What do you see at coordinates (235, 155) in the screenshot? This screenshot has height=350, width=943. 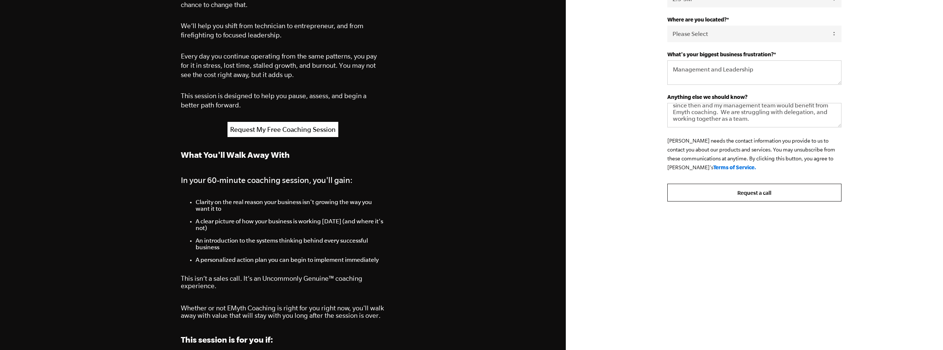 I see `strong: What You'll Walk Away With` at bounding box center [235, 155].